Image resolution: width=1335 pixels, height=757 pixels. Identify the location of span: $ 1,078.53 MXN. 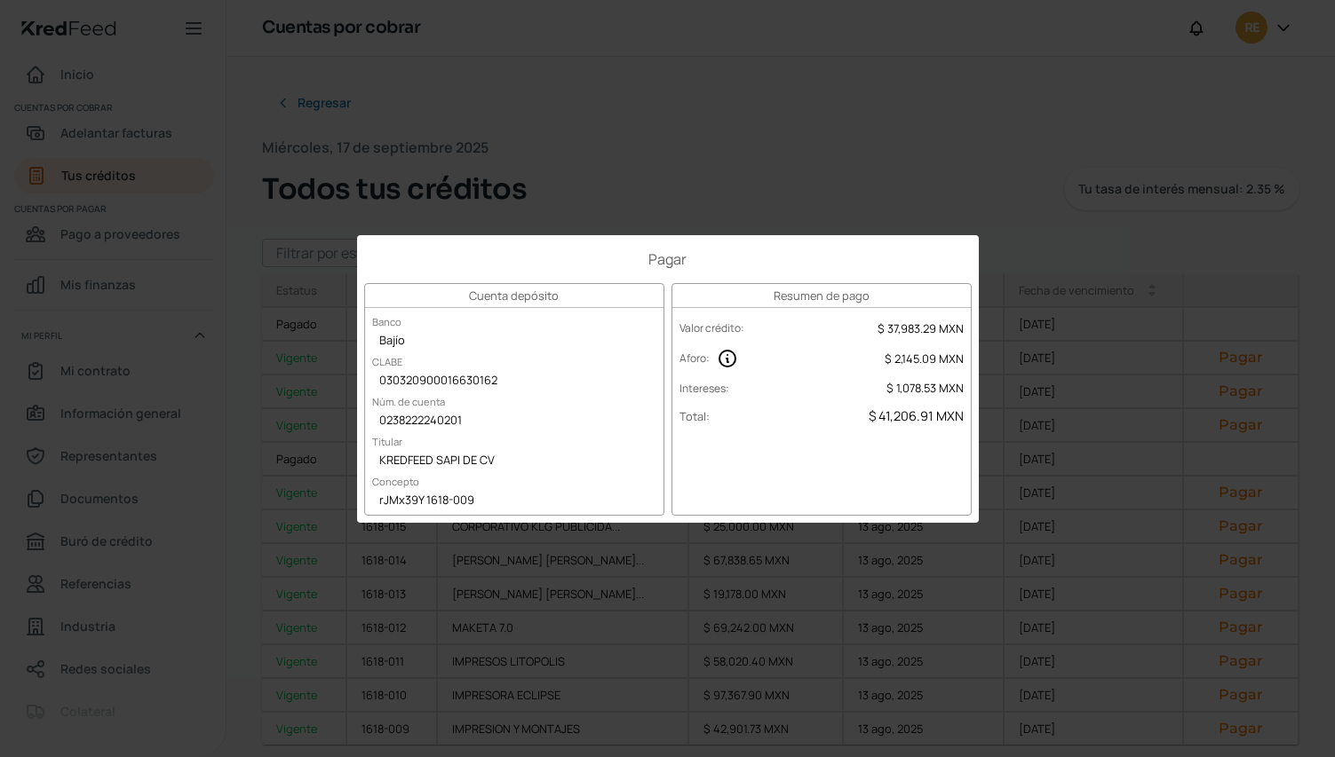
(924, 388).